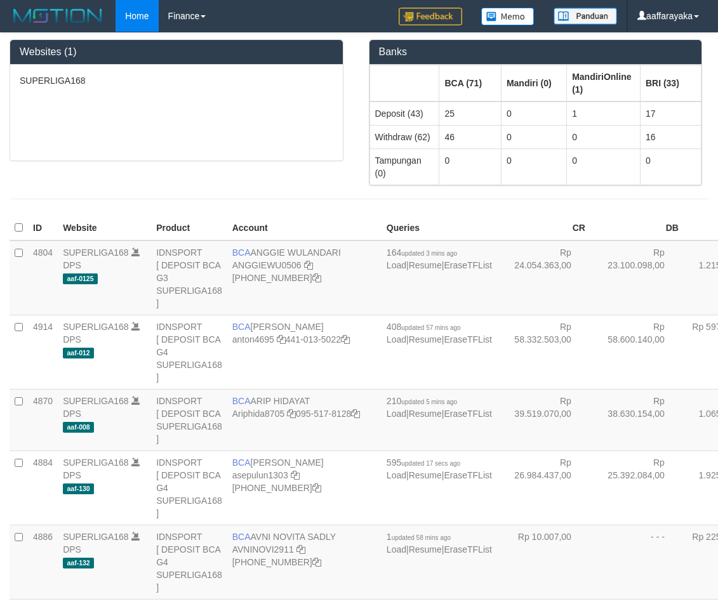 This screenshot has height=604, width=718. What do you see at coordinates (309, 265) in the screenshot?
I see `a: Copy ANGGIEWU0506 to clipboard` at bounding box center [309, 265].